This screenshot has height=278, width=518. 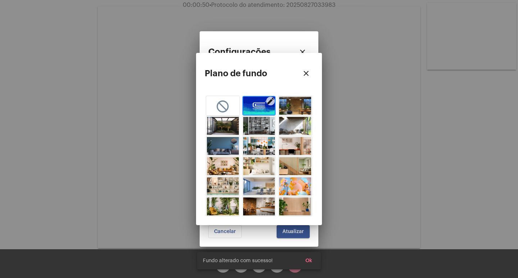 I want to click on mat-icon: not_interested, so click(x=223, y=106).